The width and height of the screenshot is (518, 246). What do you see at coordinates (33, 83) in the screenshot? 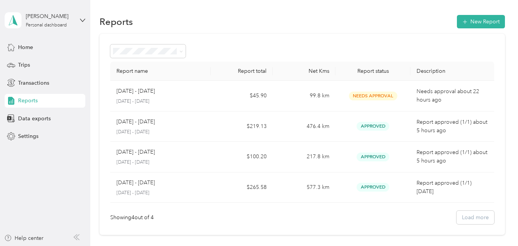
I see `span: Transactions` at bounding box center [33, 83].